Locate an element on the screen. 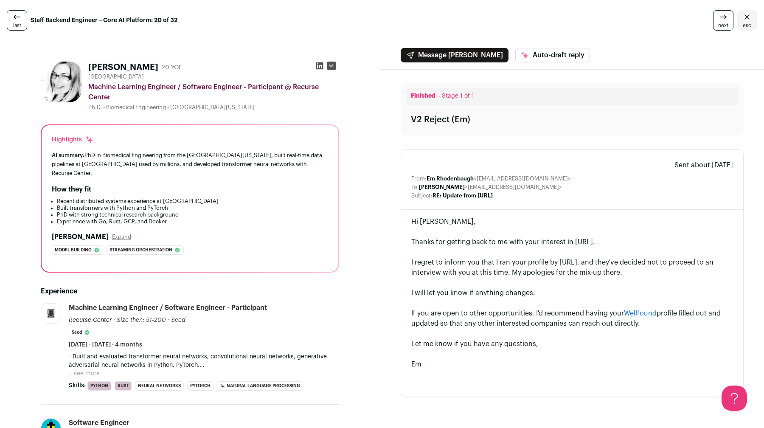 This screenshot has height=428, width=764. h2: How they fit is located at coordinates (71, 189).